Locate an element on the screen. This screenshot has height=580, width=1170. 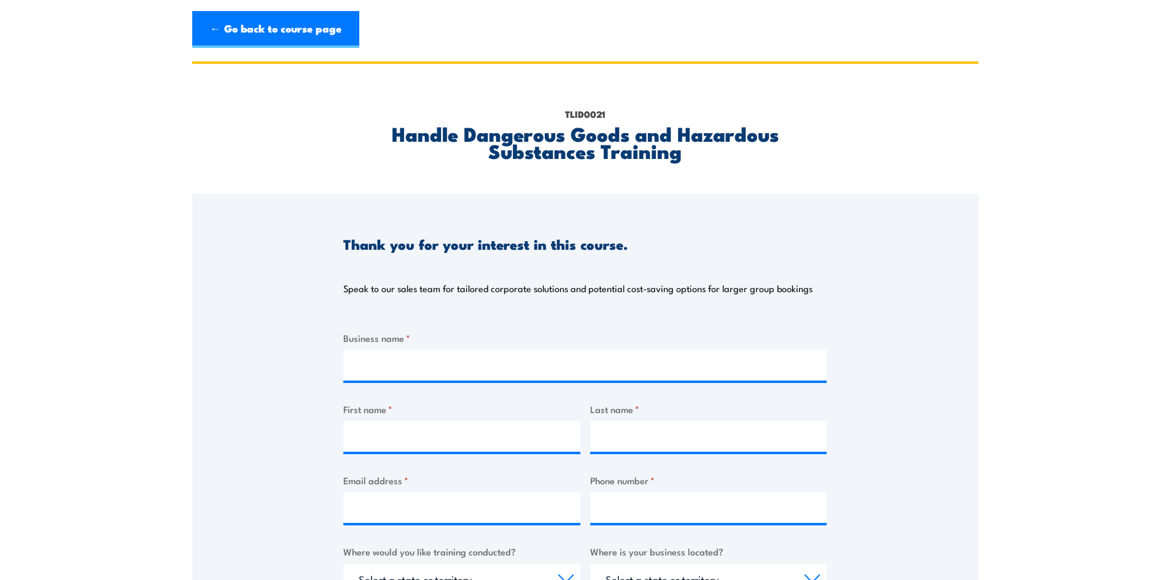
p: Speak to our sales team for tailored corporate solutions and potential cost-saving options for la... is located at coordinates (578, 289).